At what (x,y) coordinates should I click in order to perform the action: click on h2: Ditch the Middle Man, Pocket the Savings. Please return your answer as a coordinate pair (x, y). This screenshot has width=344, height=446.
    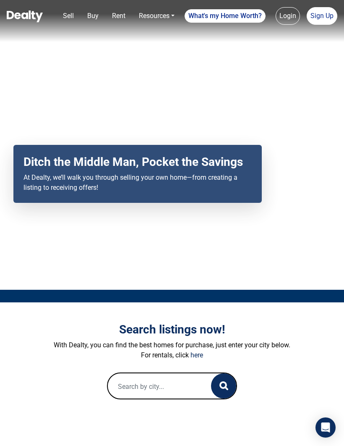
    Looking at the image, I should click on (138, 162).